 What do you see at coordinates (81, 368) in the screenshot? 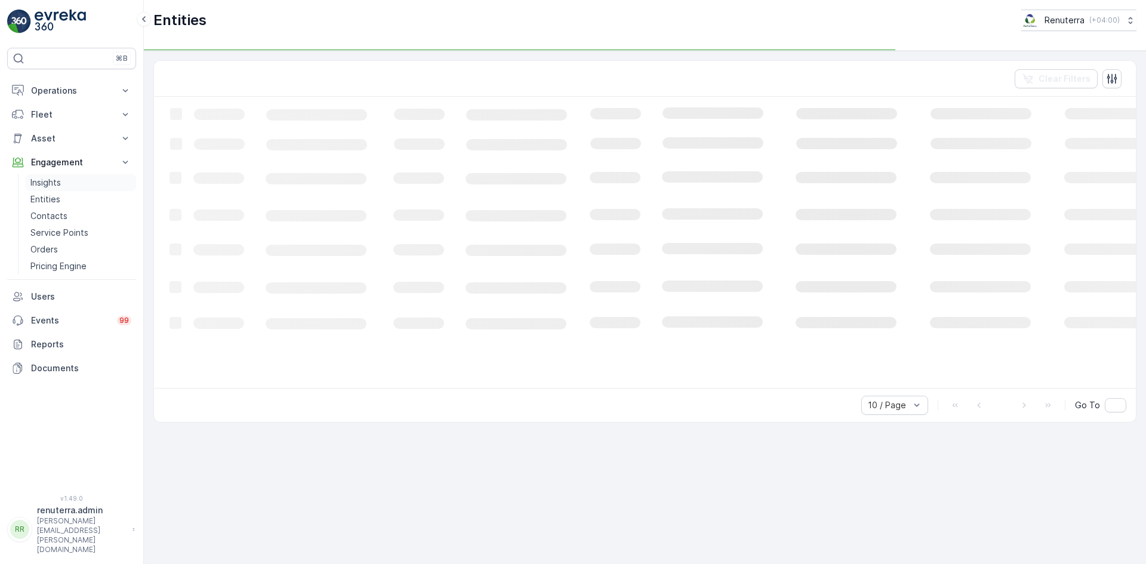
I see `p: Documents` at bounding box center [81, 368].